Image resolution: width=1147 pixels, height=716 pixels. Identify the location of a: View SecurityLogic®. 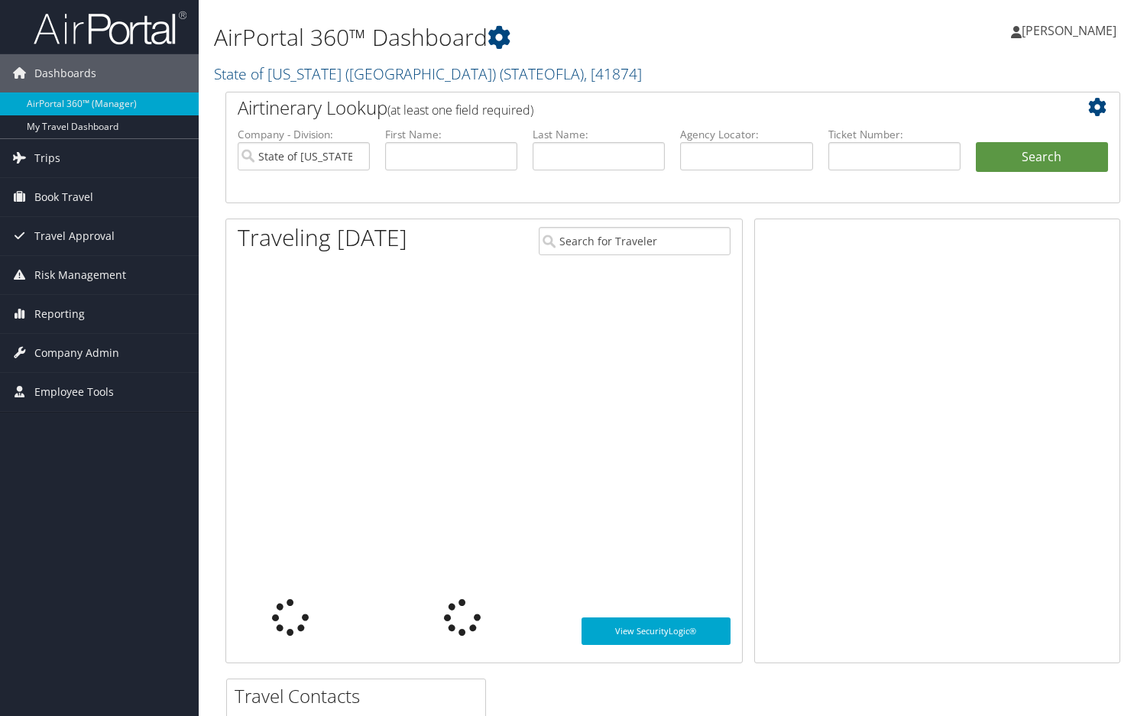
(655, 631).